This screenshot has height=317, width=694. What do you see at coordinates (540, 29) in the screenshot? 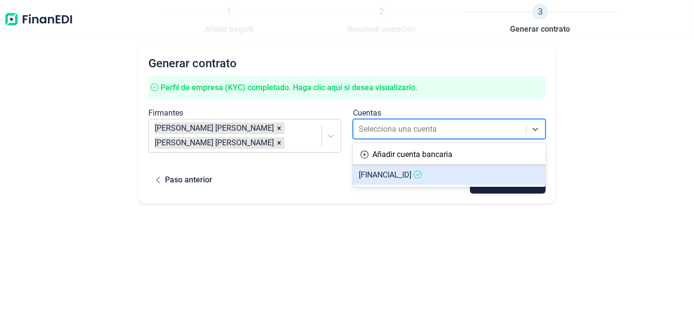
I see `span: Generar contrato` at bounding box center [540, 29].